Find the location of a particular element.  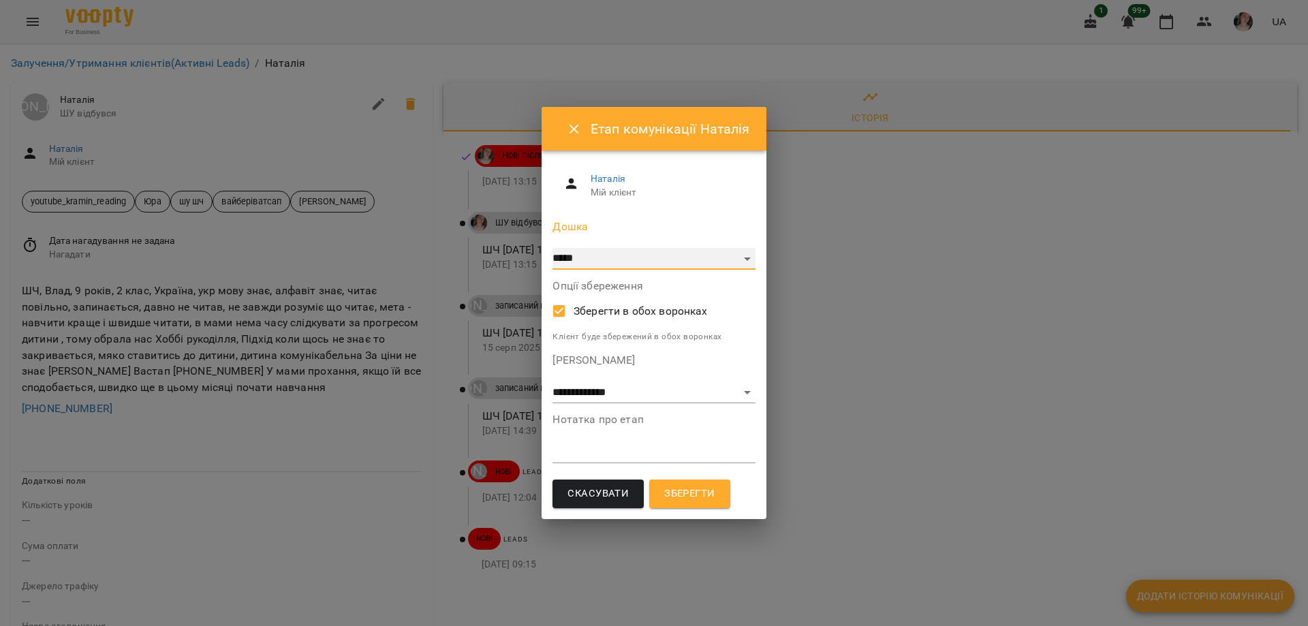

h6: Етап комунікації Наталія is located at coordinates (671, 129).